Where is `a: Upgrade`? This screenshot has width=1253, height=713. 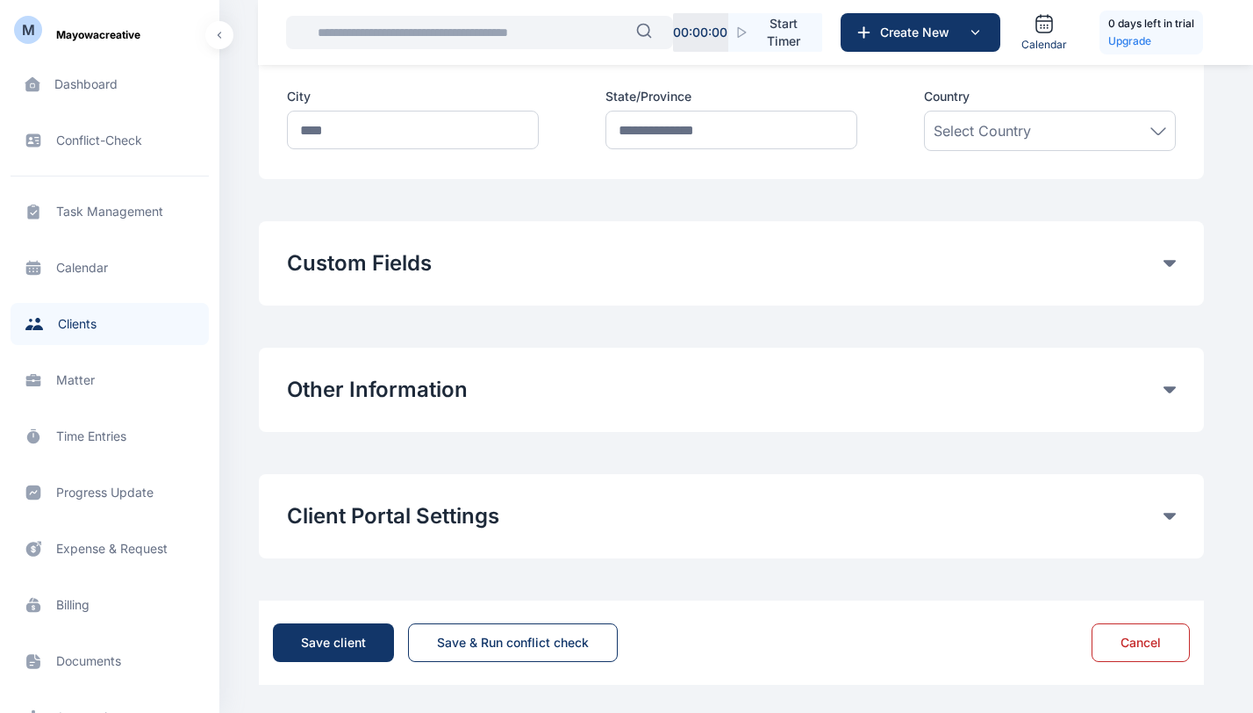
a: Upgrade is located at coordinates (1151, 41).